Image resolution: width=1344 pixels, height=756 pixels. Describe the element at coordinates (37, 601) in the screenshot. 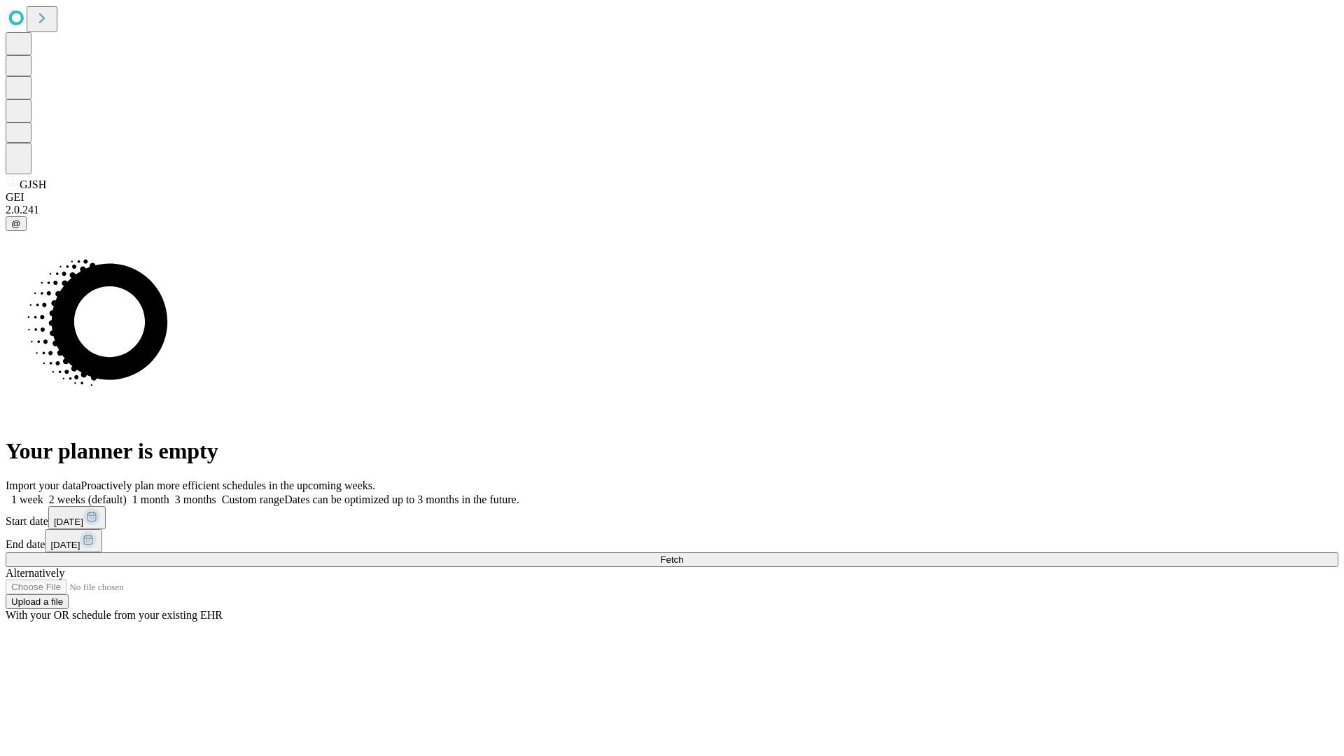

I see `button: Upload a file` at that location.